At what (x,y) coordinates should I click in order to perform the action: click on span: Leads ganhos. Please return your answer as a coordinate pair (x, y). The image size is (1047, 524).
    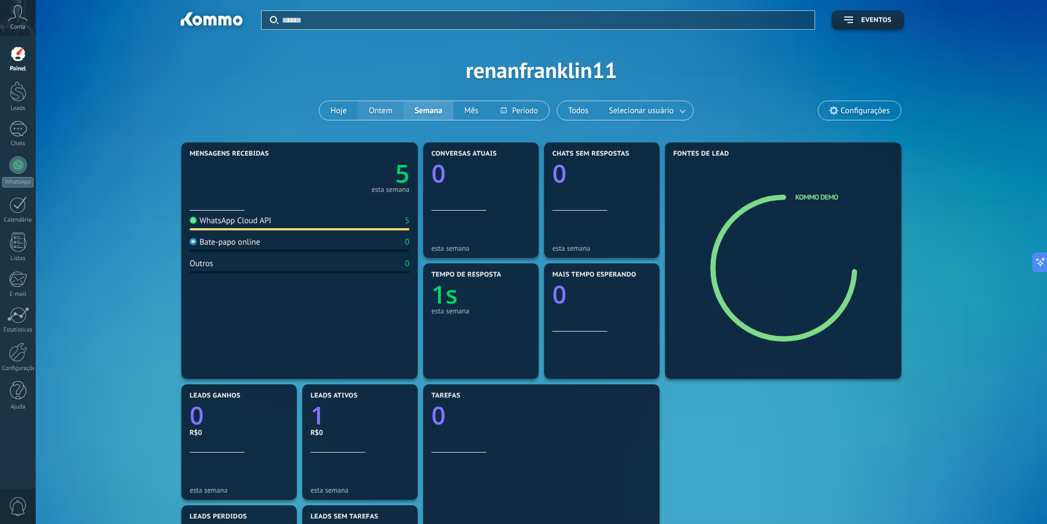
    Looking at the image, I should click on (215, 396).